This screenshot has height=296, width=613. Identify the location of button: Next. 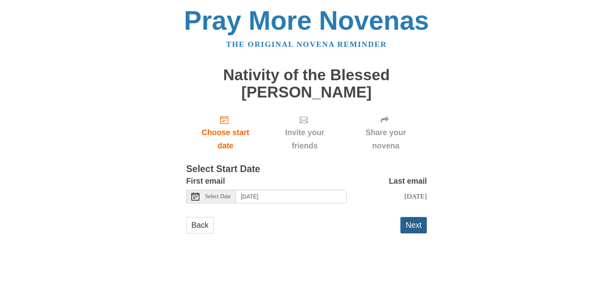
(414, 225).